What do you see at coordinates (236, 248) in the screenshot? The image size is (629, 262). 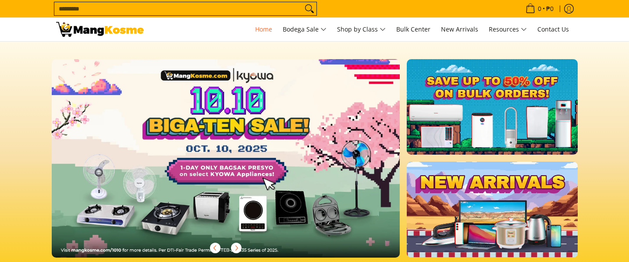 I see `button: Next` at bounding box center [236, 248].